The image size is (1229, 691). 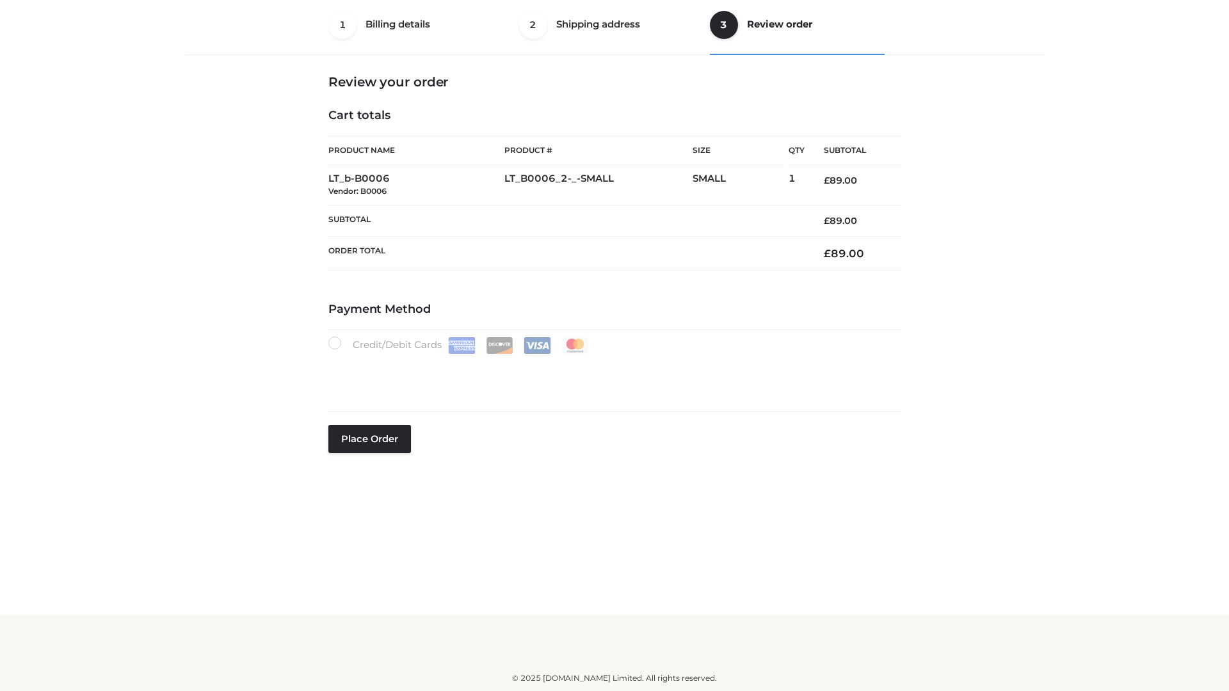 I want to click on td: LT_b-B0006, so click(x=416, y=185).